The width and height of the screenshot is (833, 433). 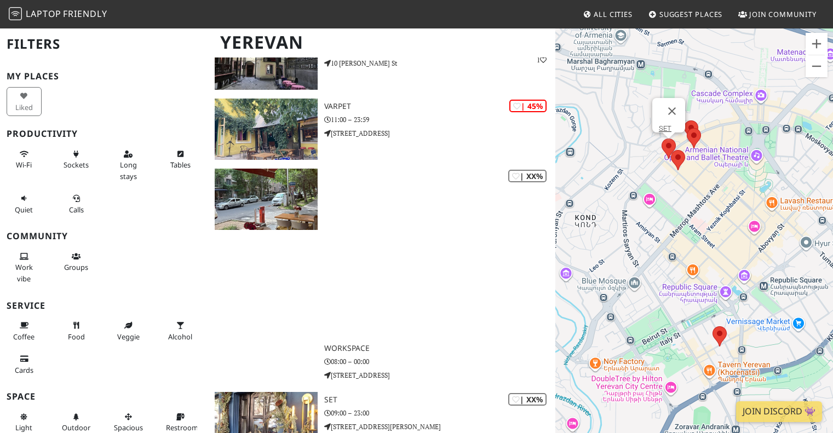 What do you see at coordinates (128, 331) in the screenshot?
I see `button: Veggie` at bounding box center [128, 331].